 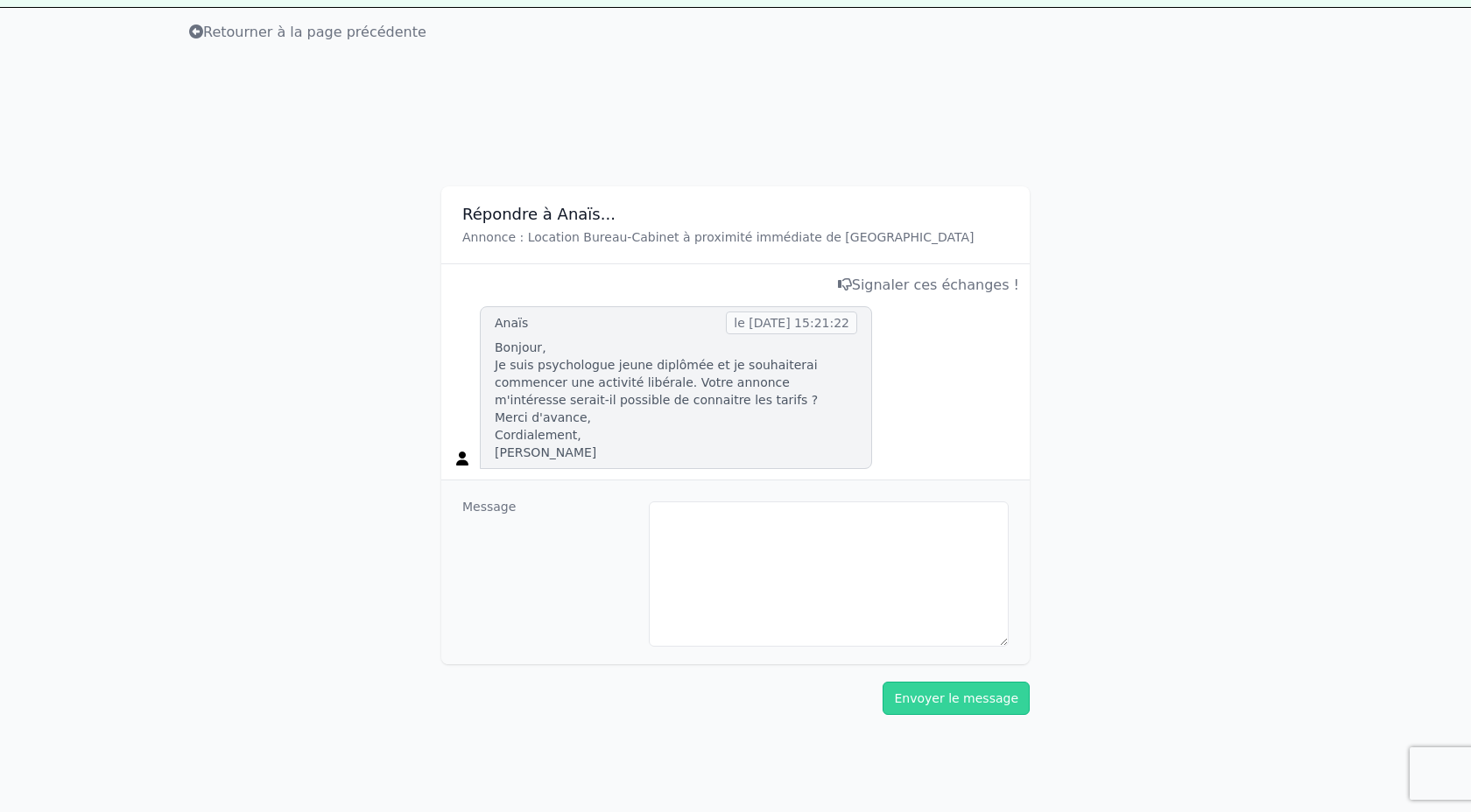 I want to click on h3: Répondre à Anaïs..., so click(x=736, y=214).